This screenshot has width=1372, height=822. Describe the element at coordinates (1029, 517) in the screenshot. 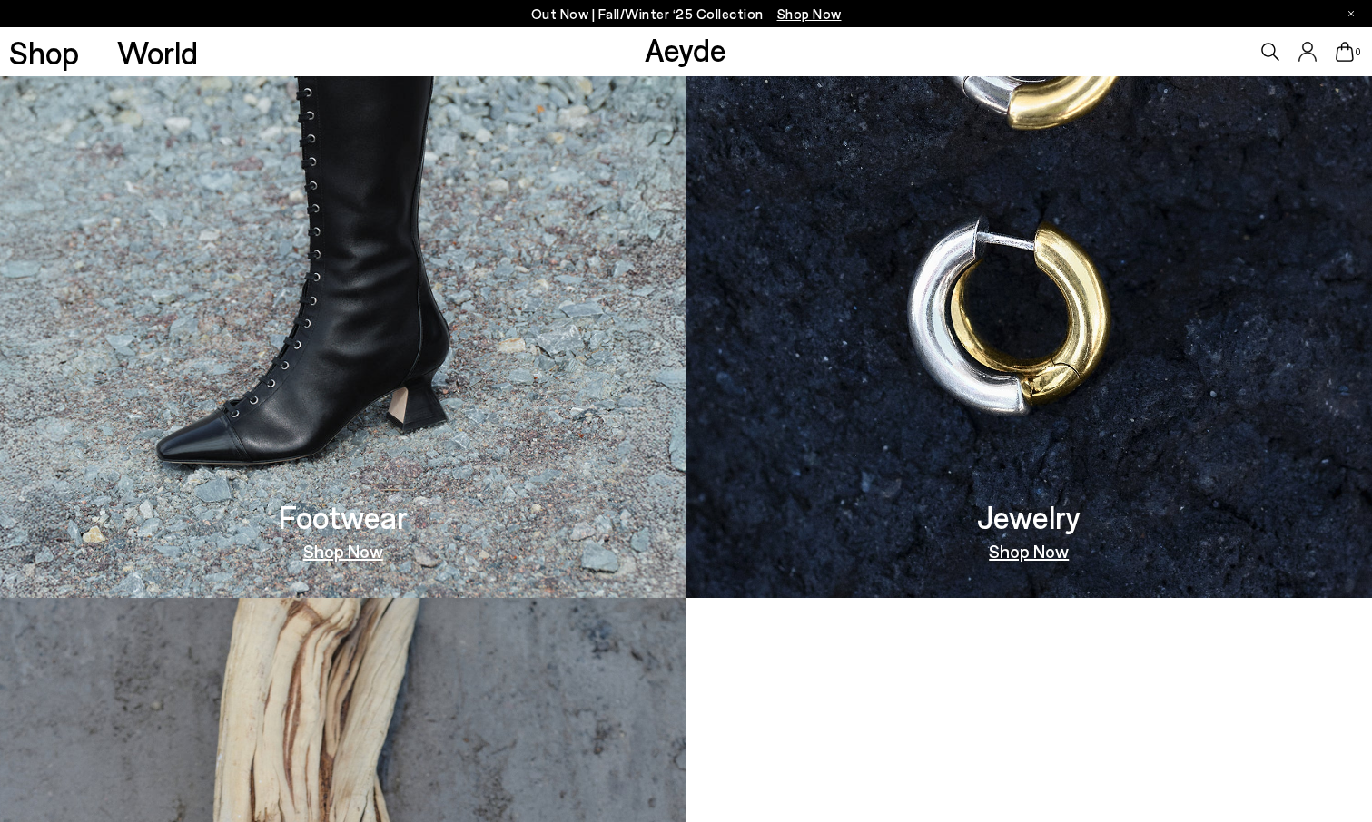

I see `h3: Jewelry` at that location.